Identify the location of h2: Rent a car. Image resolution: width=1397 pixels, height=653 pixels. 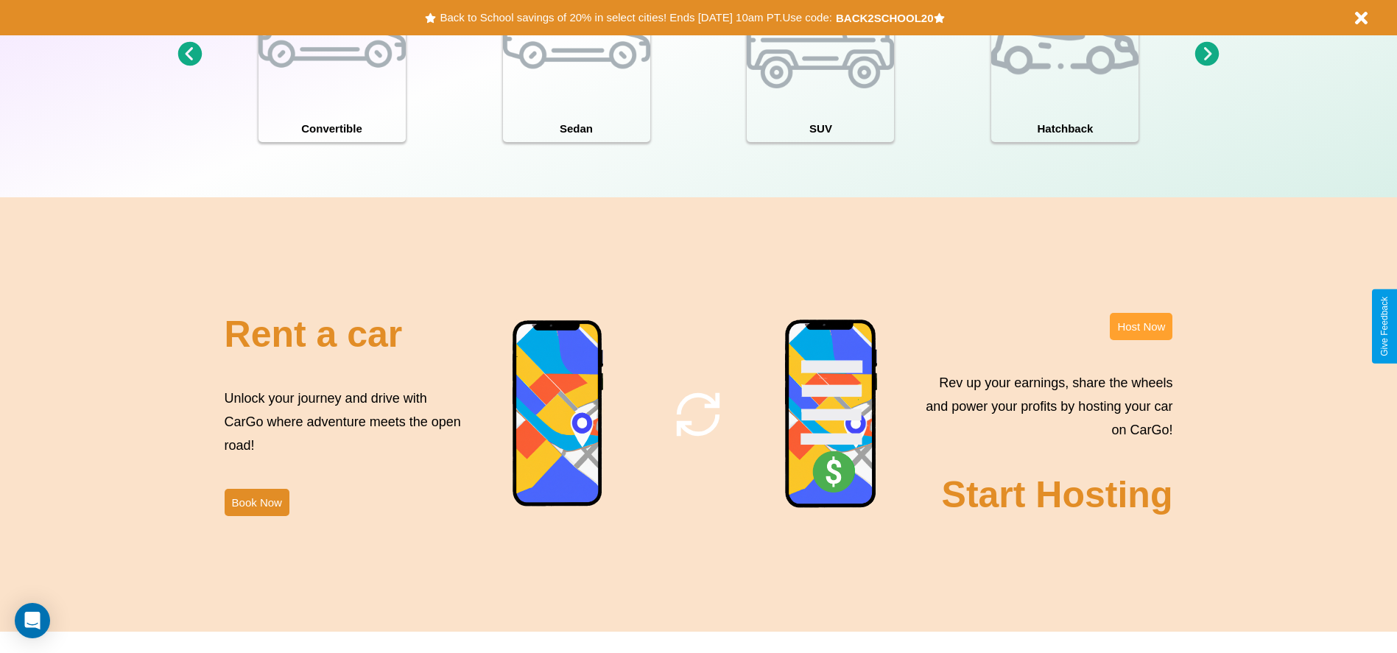
(314, 334).